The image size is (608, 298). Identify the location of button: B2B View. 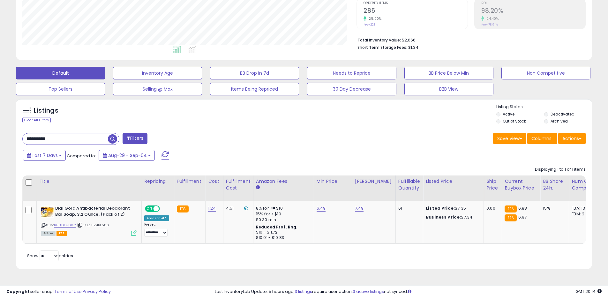
(449, 89).